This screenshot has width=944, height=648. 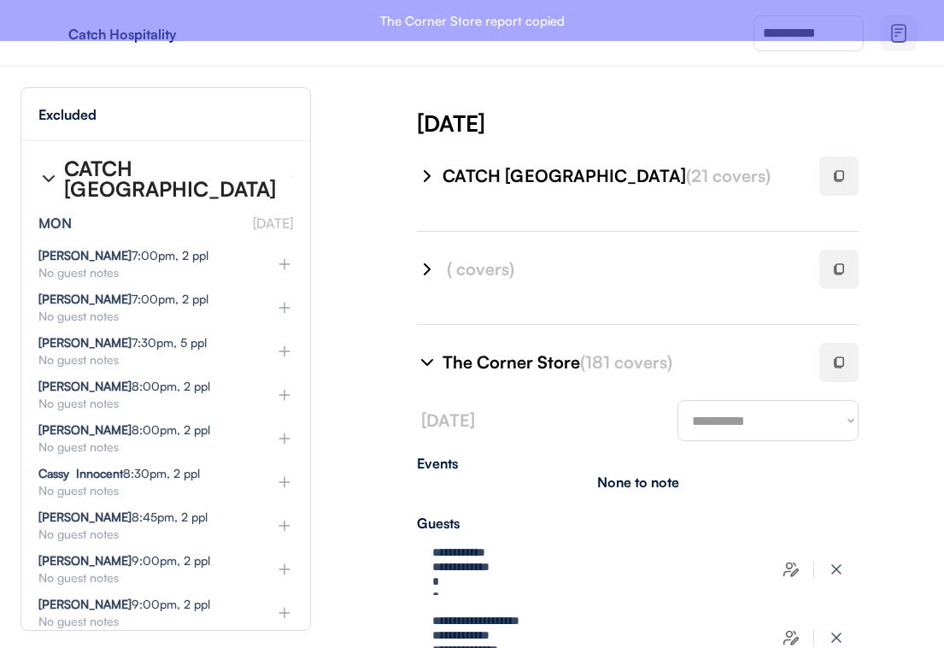 What do you see at coordinates (68, 115) in the screenshot?
I see `div: Excluded` at bounding box center [68, 115].